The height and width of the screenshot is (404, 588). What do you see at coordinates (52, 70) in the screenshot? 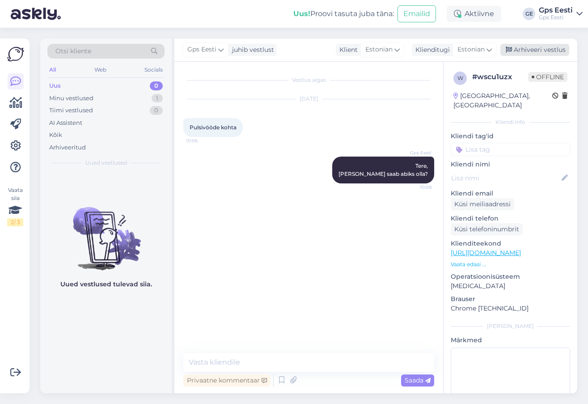
I see `div: All` at bounding box center [52, 70].